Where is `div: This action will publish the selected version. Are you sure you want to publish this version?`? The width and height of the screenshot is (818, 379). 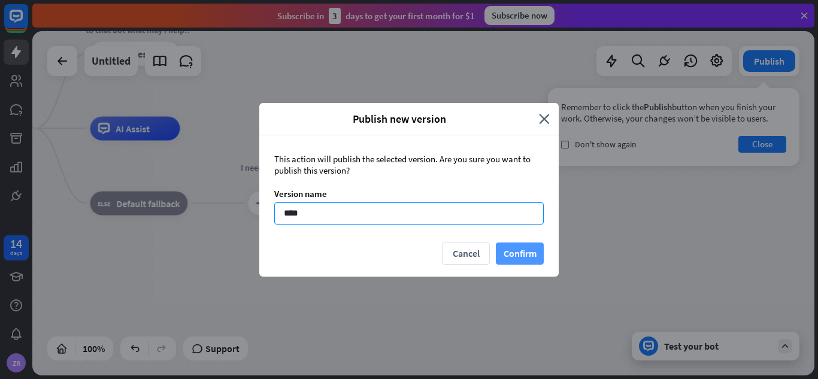 div: This action will publish the selected version. Are you sure you want to publish this version? is located at coordinates (409, 165).